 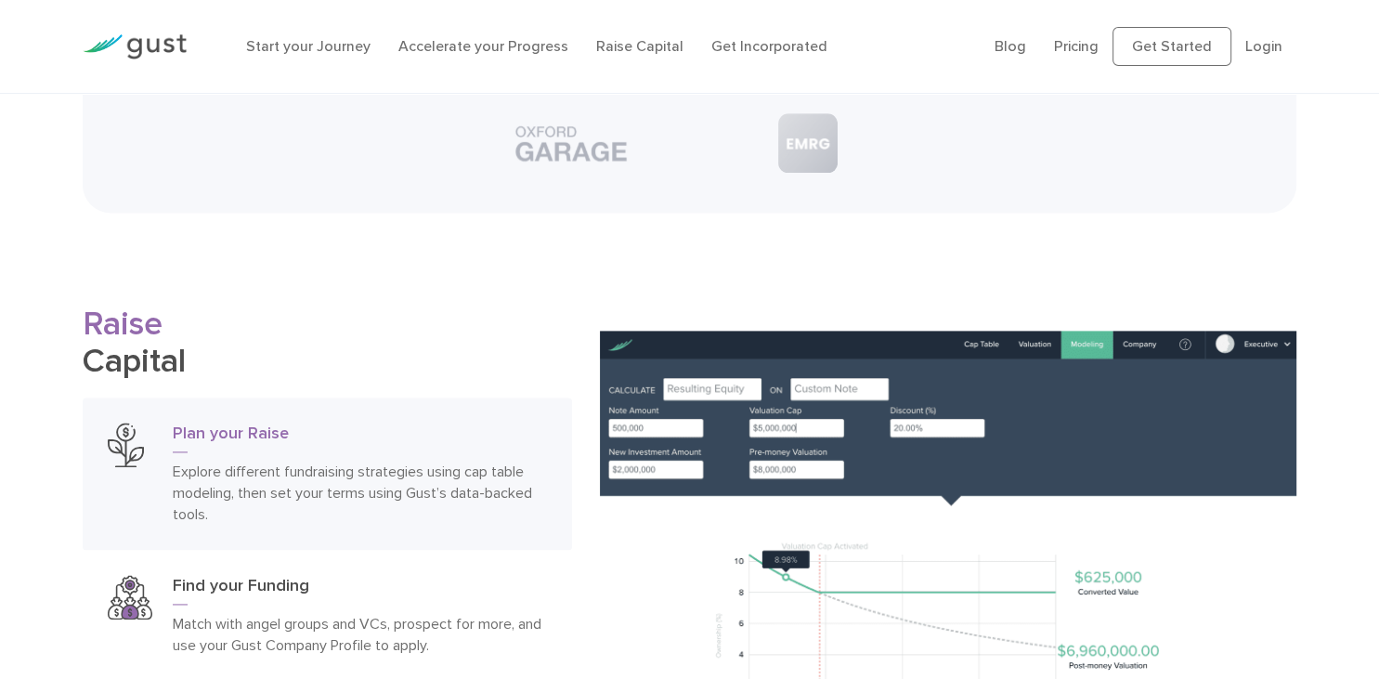 I want to click on img: Gust Logo, so click(x=135, y=46).